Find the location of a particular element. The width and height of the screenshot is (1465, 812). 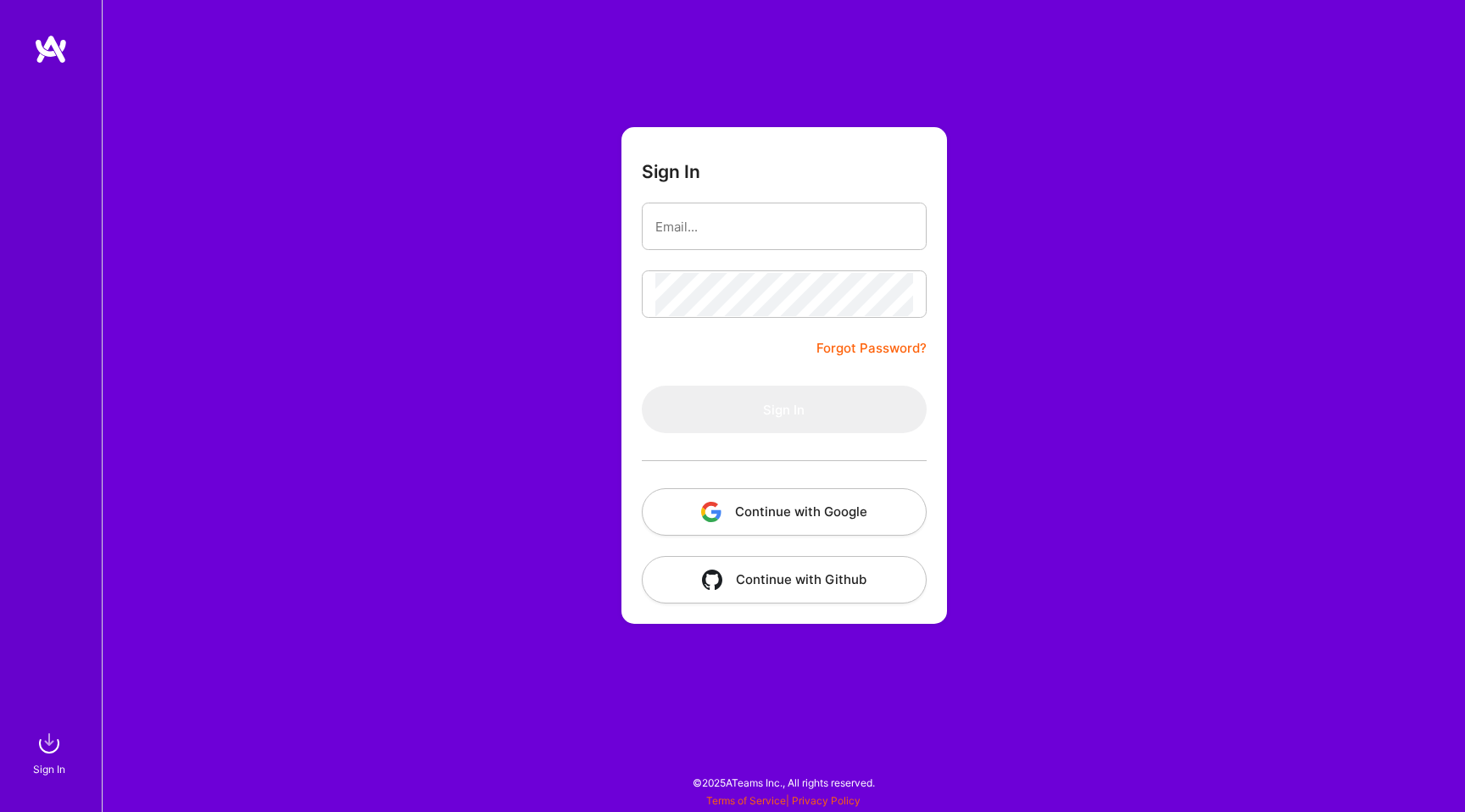

a: Forgot Password? is located at coordinates (872, 349).